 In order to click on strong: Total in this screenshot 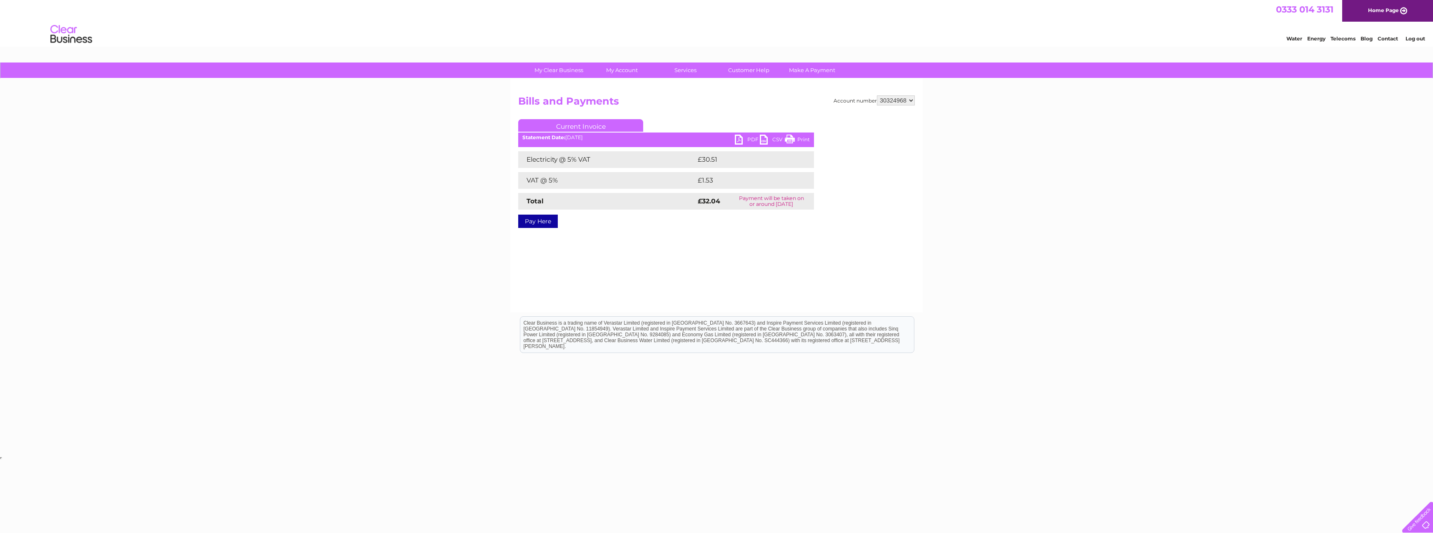, I will do `click(535, 201)`.